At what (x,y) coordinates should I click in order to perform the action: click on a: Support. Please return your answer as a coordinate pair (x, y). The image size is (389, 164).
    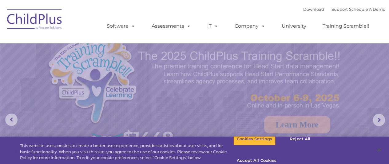
    Looking at the image, I should click on (340, 9).